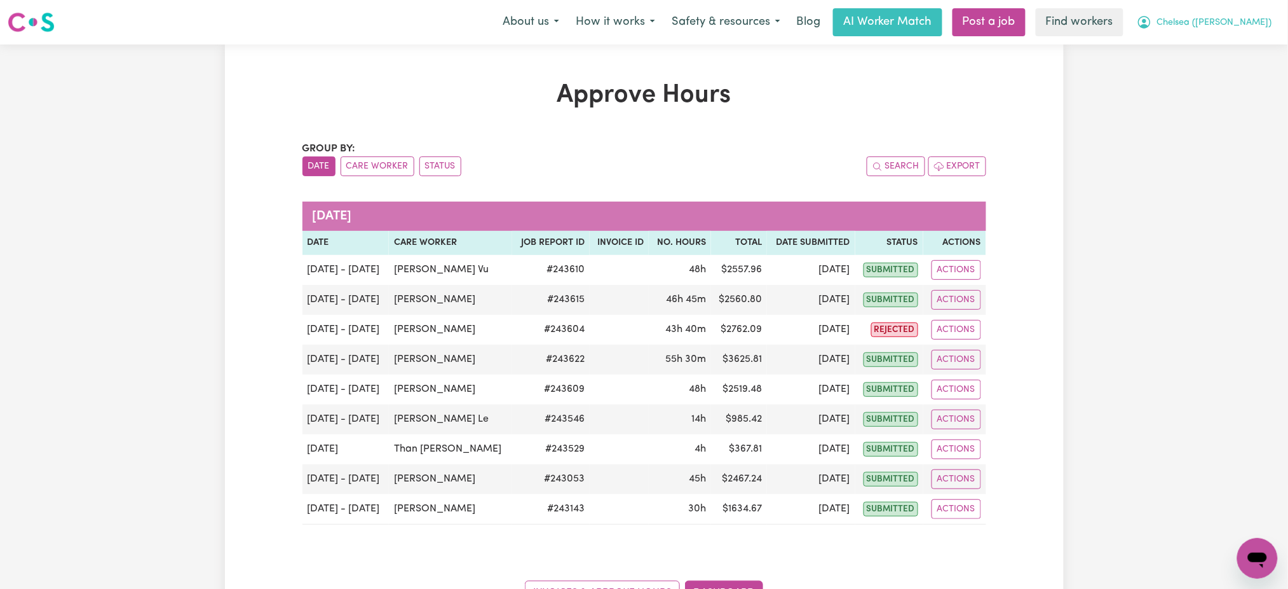 This screenshot has height=589, width=1288. Describe the element at coordinates (615, 22) in the screenshot. I see `button: How it works` at that location.